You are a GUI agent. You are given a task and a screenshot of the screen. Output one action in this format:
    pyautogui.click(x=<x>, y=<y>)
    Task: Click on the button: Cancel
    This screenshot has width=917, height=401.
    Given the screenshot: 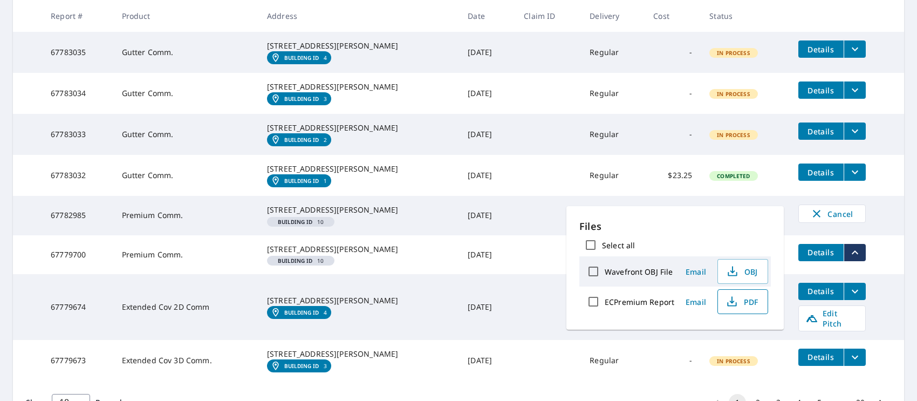 What is the action you would take?
    pyautogui.click(x=832, y=214)
    